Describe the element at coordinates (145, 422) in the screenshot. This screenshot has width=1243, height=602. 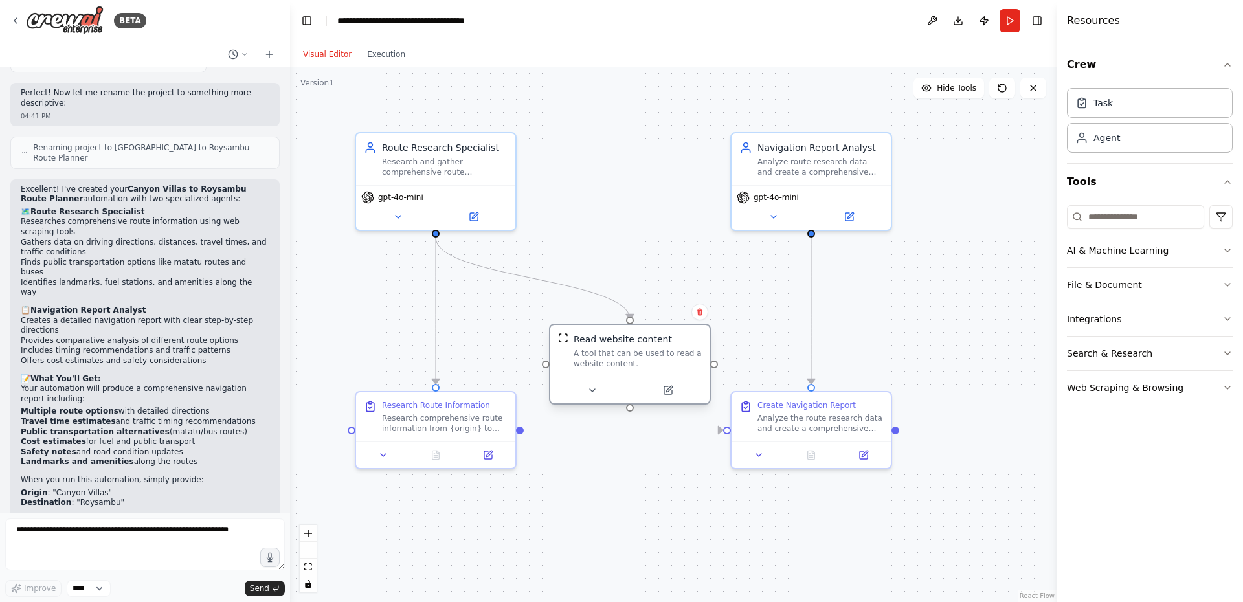
I see `li: and traffic timing recommendations` at that location.